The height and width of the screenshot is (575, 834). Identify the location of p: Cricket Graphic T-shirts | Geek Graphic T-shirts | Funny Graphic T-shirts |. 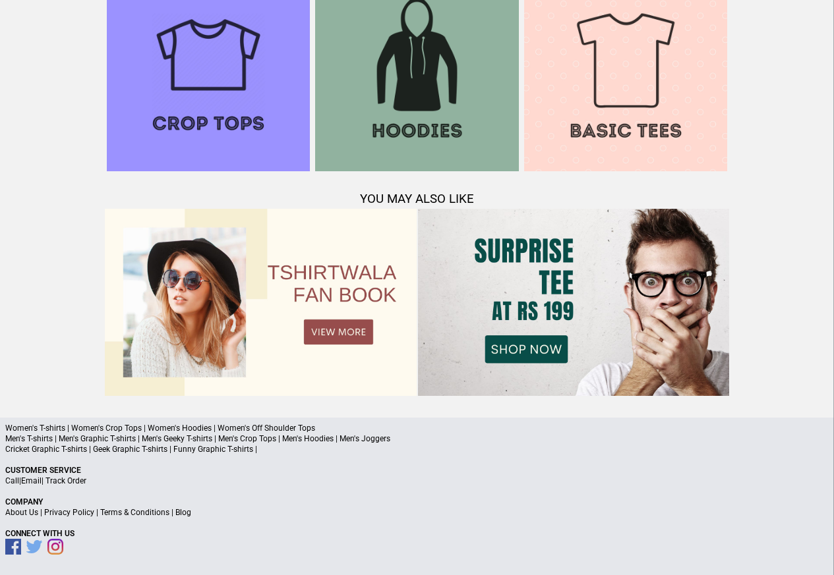
(416, 449).